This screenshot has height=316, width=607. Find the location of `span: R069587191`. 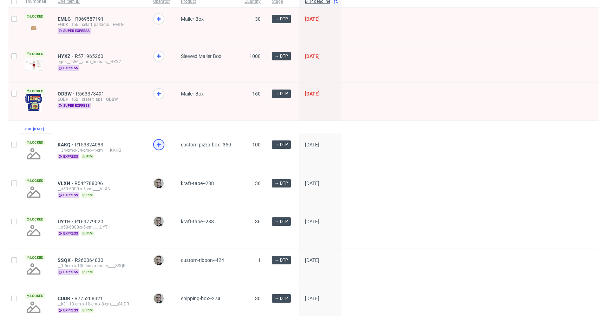

span: R069587191 is located at coordinates (90, 19).